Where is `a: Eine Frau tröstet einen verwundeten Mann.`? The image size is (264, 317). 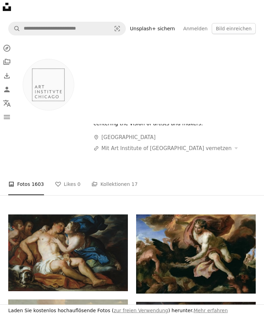
a: Eine Frau tröstet einen verwundeten Mann. is located at coordinates (68, 253).